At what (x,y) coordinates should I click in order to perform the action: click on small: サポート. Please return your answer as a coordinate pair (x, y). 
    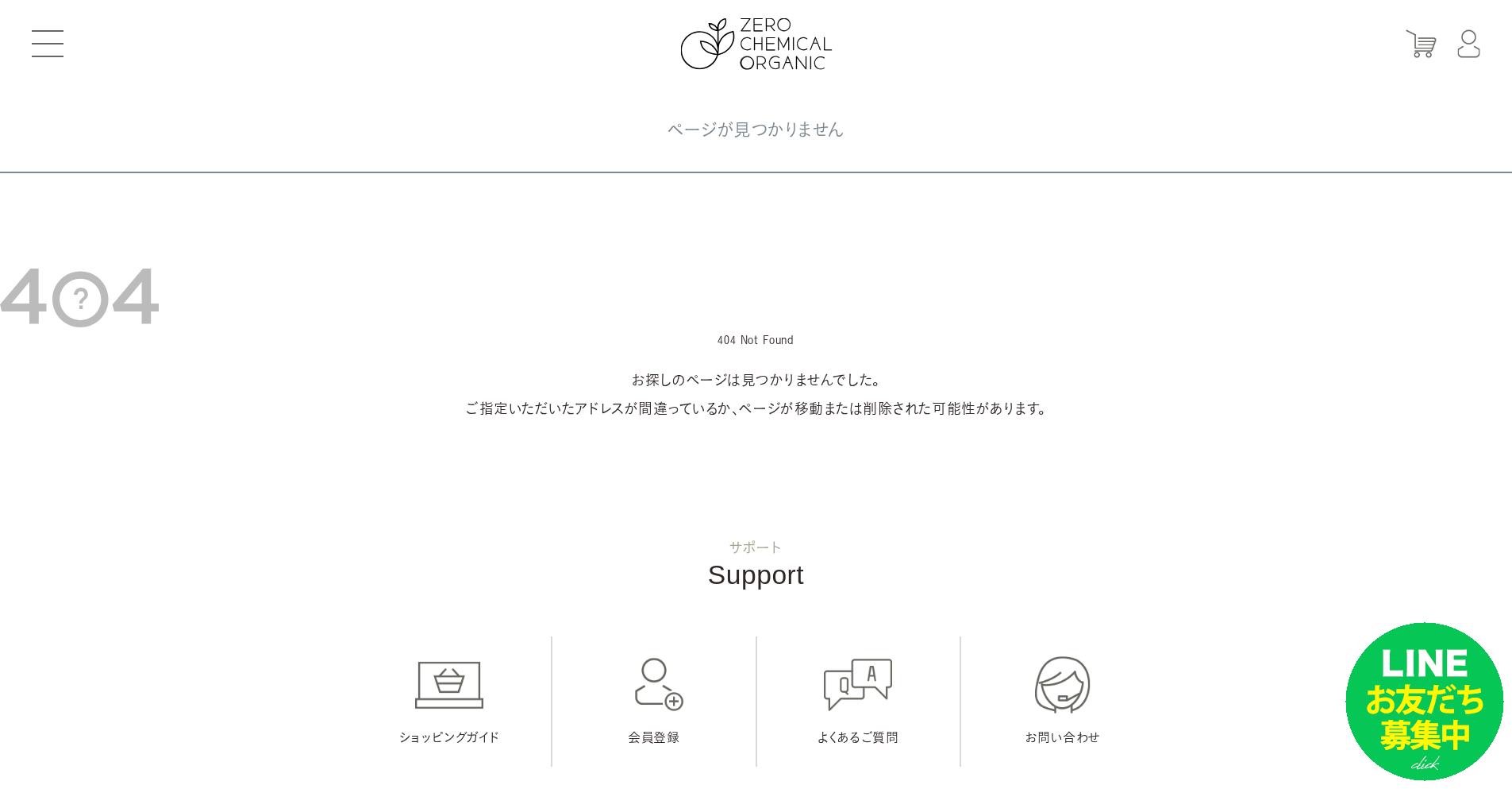
    Looking at the image, I should click on (756, 547).